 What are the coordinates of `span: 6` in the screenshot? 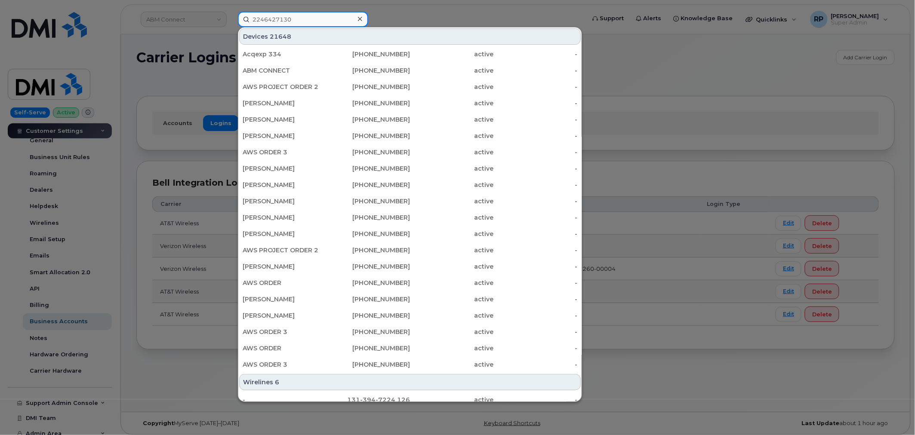 It's located at (277, 382).